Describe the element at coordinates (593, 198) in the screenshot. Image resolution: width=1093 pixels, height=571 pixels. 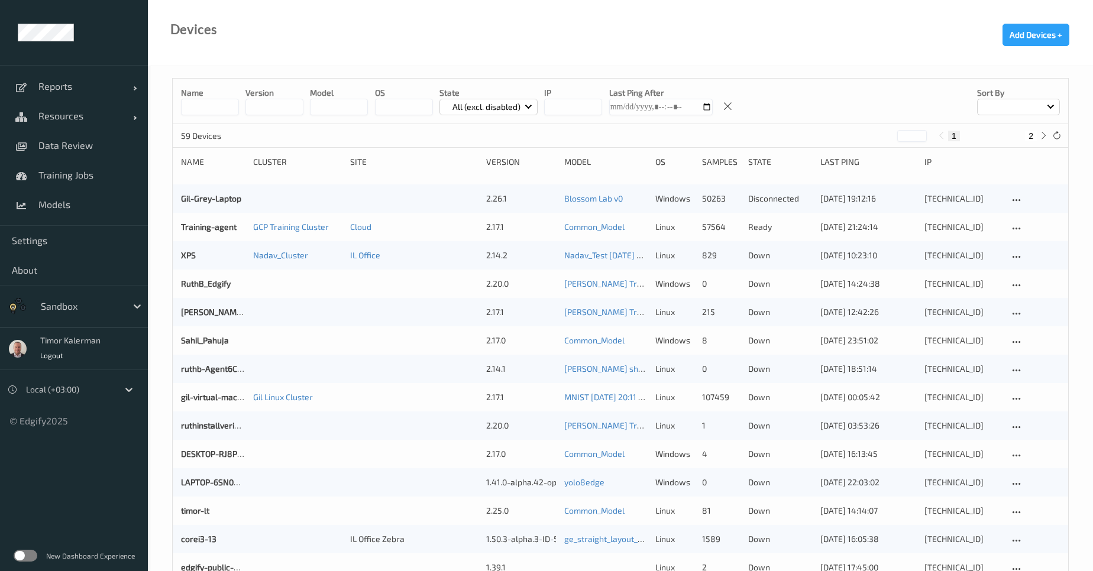
I see `a: Blossom Lab v0` at that location.